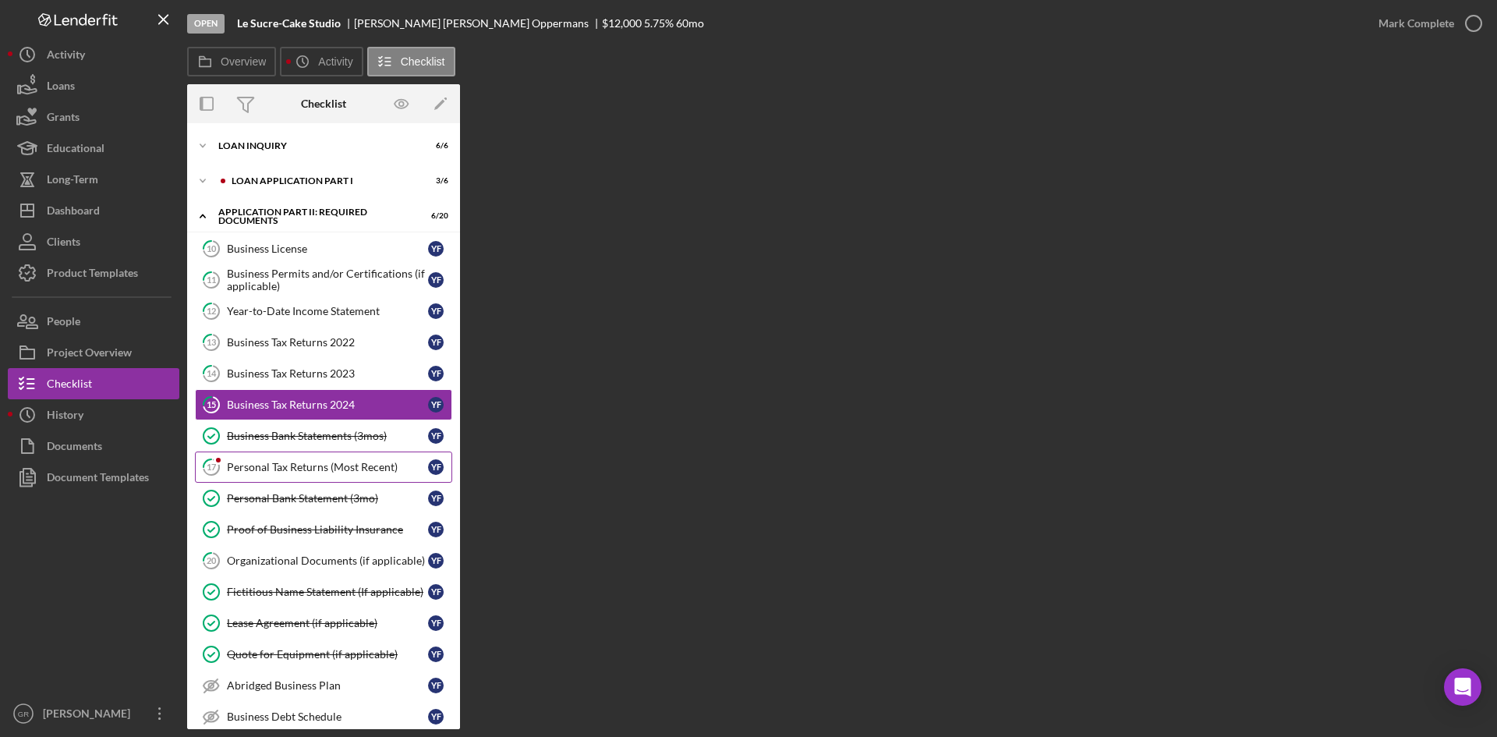  I want to click on button: Dashboard, so click(94, 210).